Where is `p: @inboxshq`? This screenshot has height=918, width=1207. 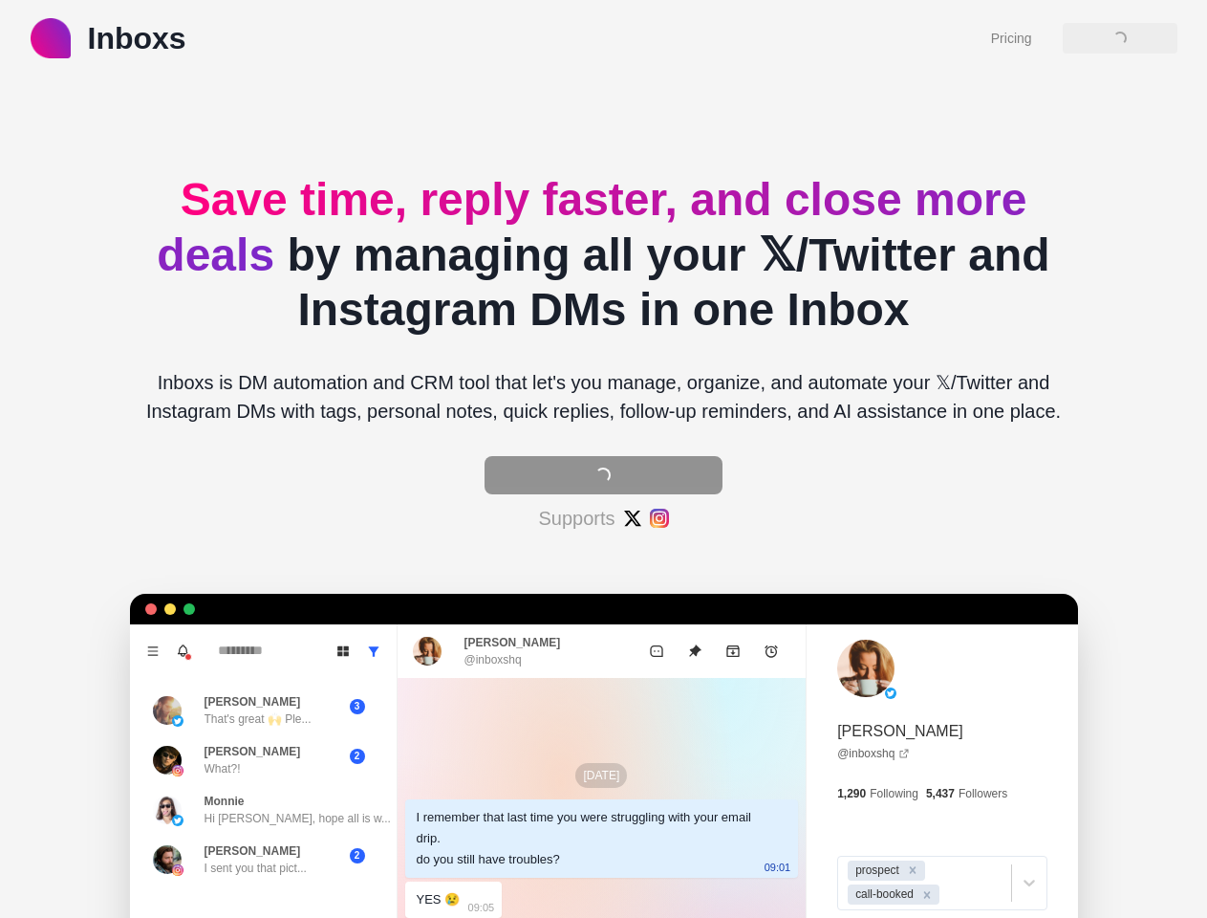 p: @inboxshq is located at coordinates (493, 660).